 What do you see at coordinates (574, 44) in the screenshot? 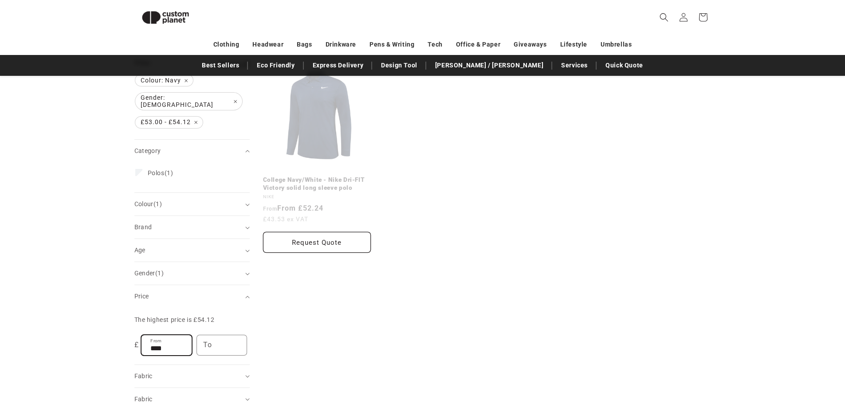
I see `a: Lifestyle` at bounding box center [574, 44].